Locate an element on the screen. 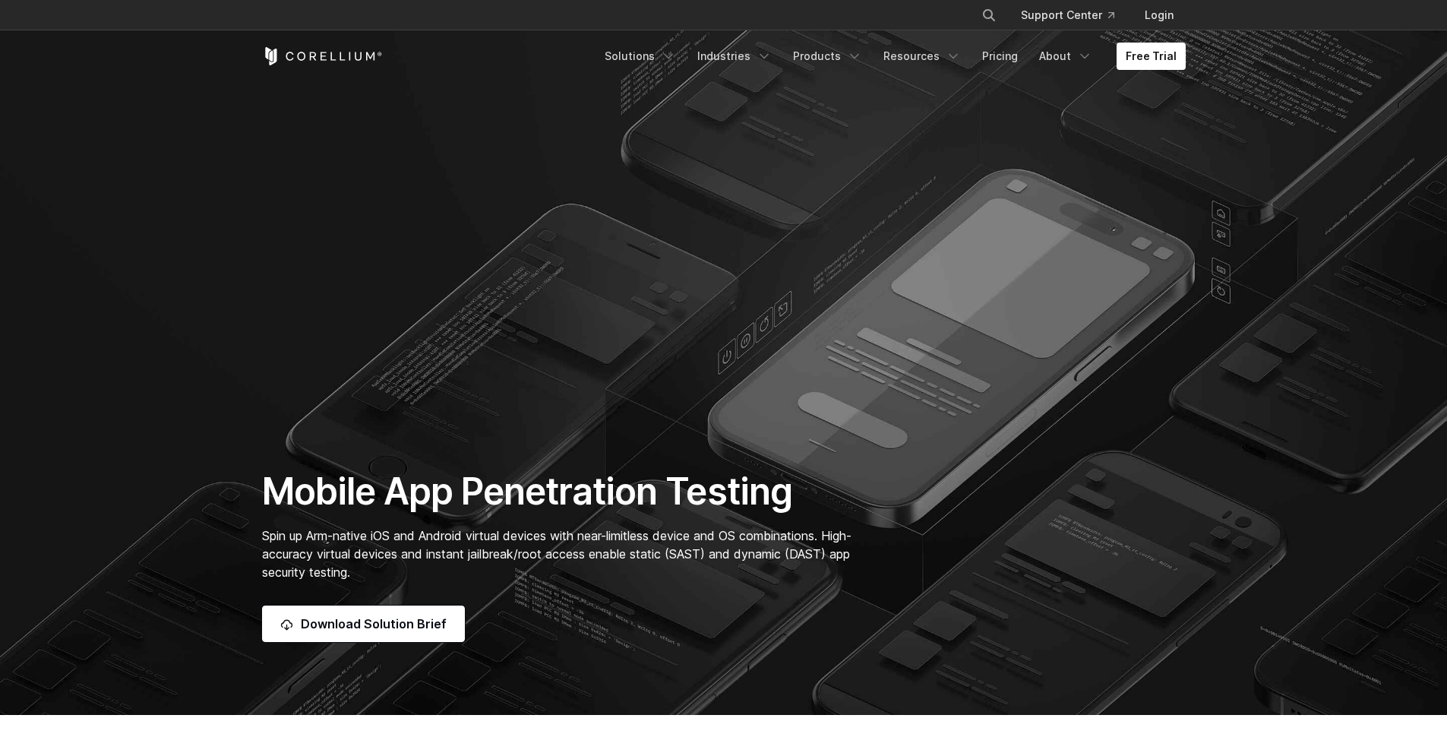  a: Solutions is located at coordinates (641, 56).